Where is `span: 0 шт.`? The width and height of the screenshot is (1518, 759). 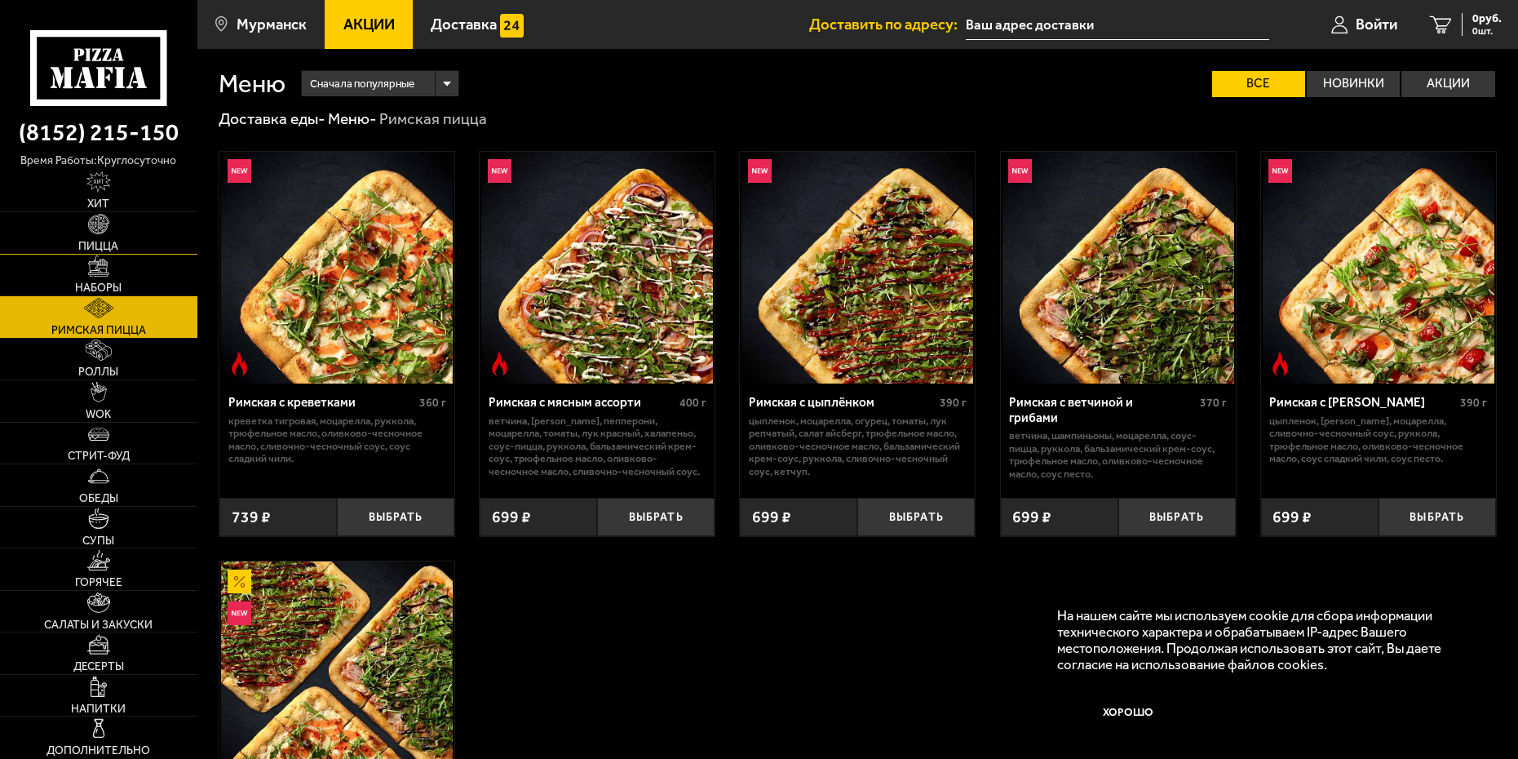
span: 0 шт. is located at coordinates (1487, 31).